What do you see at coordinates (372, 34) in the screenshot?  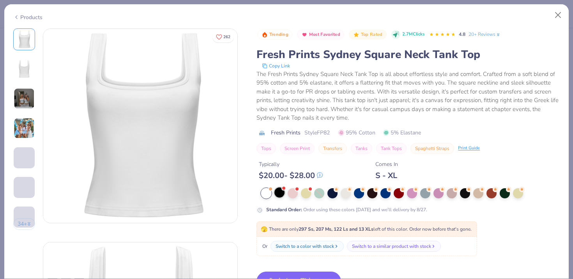 I see `span: Top Rated` at bounding box center [372, 34].